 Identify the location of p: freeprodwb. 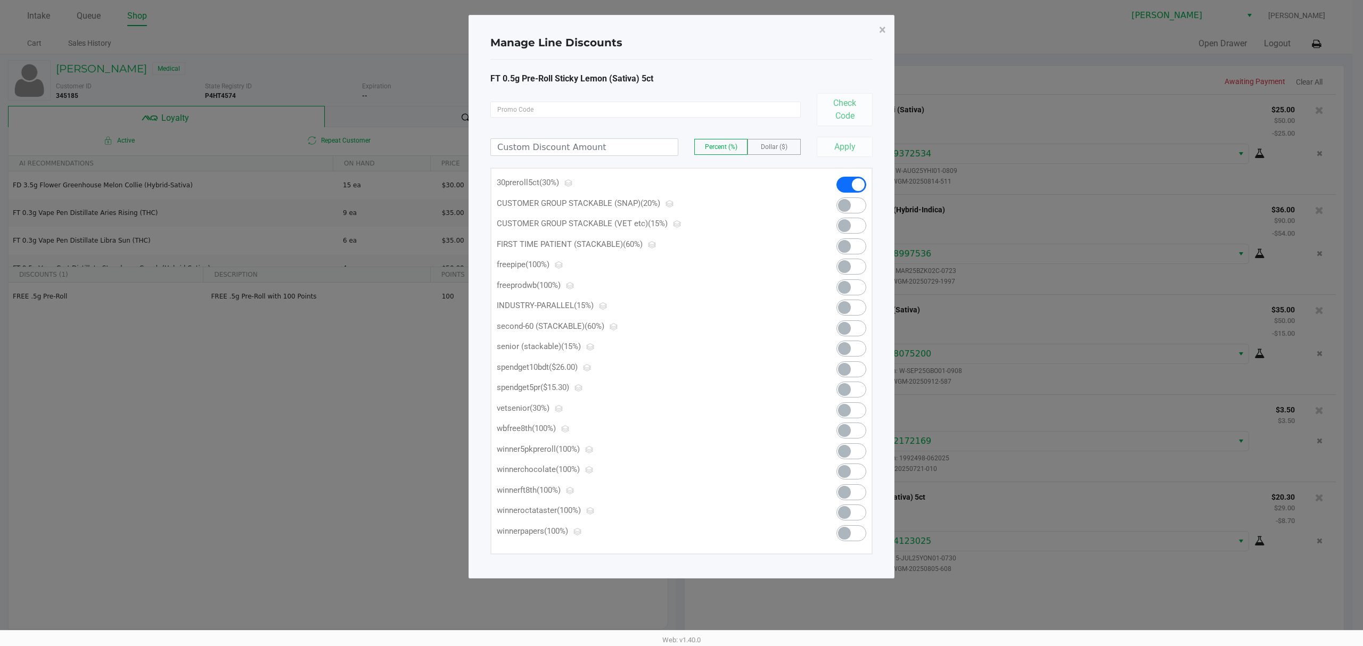
(649, 285).